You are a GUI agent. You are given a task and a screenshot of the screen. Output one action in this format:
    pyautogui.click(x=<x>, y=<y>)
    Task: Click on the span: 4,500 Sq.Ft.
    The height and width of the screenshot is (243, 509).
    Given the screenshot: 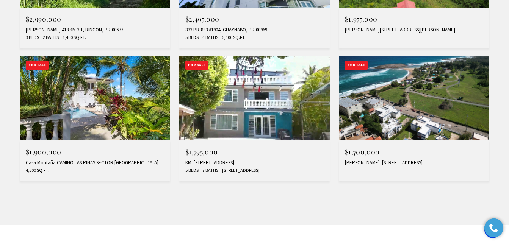 What is the action you would take?
    pyautogui.click(x=38, y=171)
    